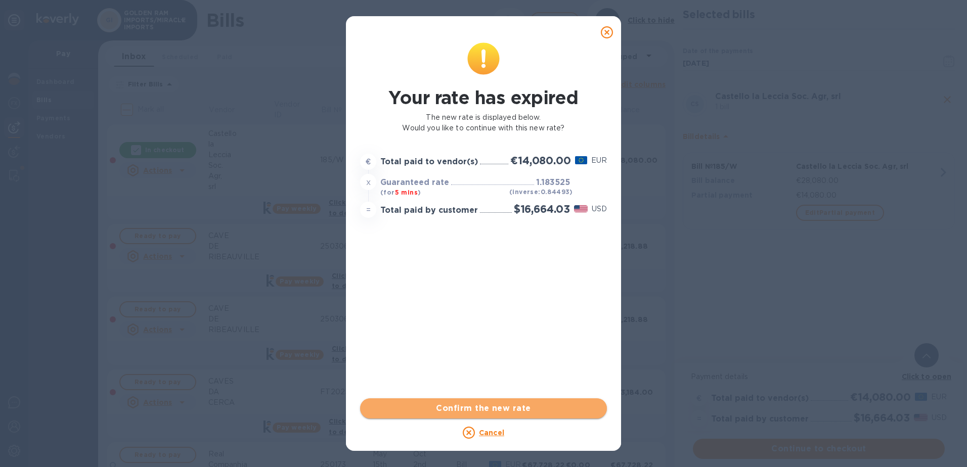 The image size is (967, 467). I want to click on div: x, so click(368, 182).